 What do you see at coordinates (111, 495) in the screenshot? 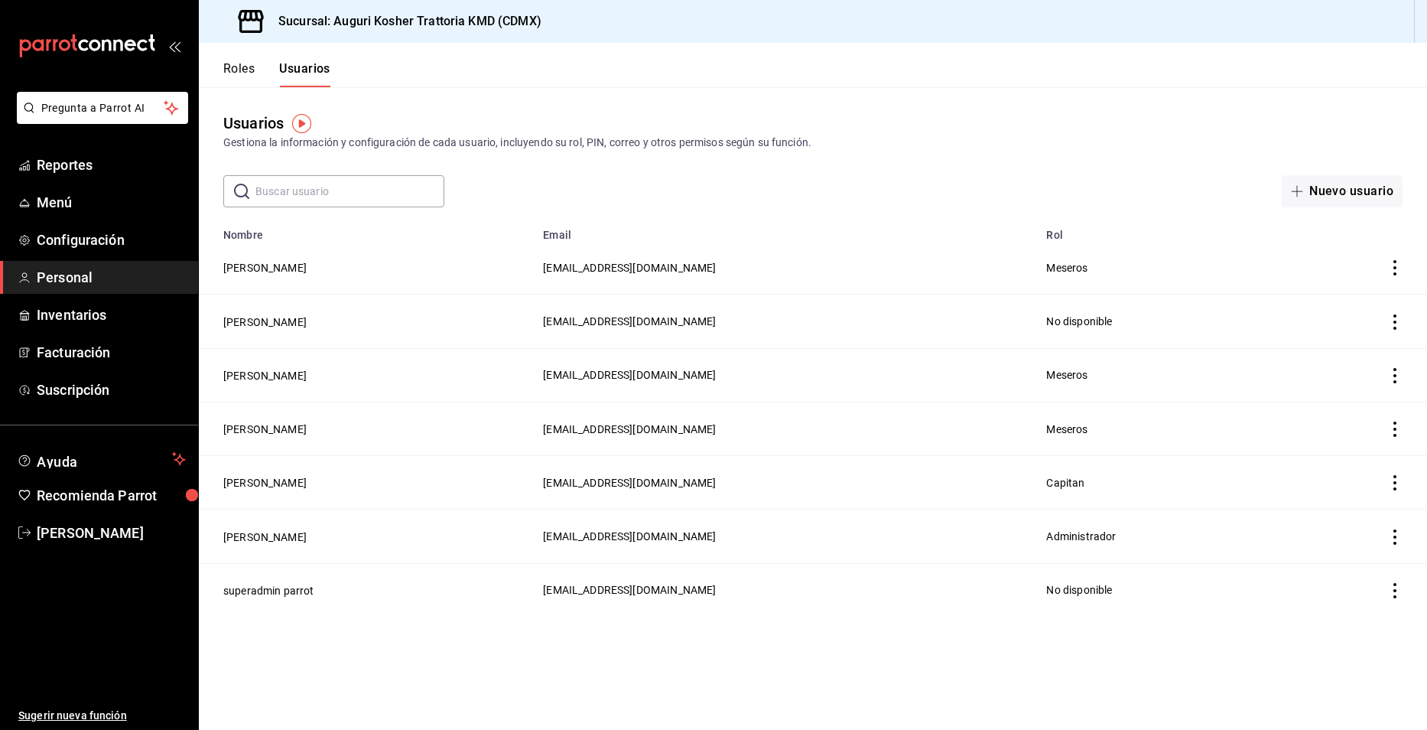
I see `span: Recomienda Parrot` at bounding box center [111, 495].